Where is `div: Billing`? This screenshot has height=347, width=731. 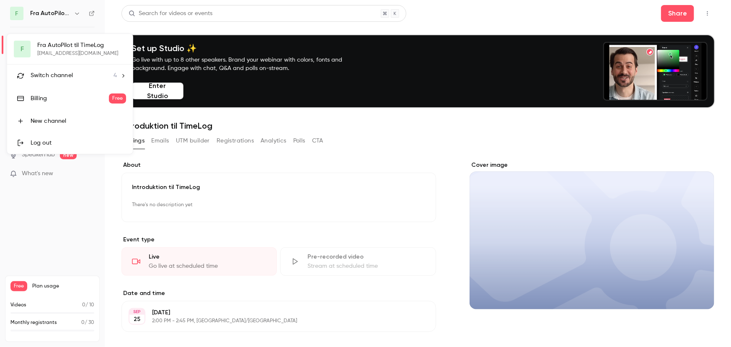
div: Billing is located at coordinates (70, 98).